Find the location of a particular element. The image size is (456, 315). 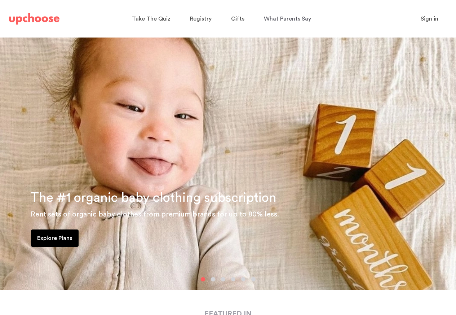

a: Registry is located at coordinates (202, 19).